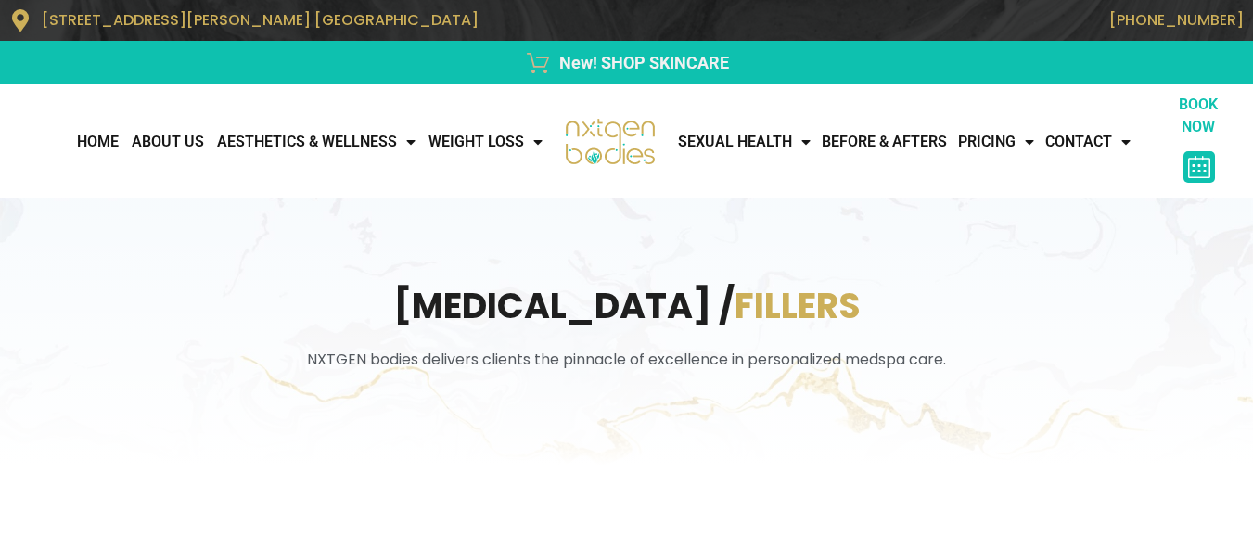 The height and width of the screenshot is (536, 1253). What do you see at coordinates (626, 62) in the screenshot?
I see `a: New! SHOP SKINCARE` at bounding box center [626, 62].